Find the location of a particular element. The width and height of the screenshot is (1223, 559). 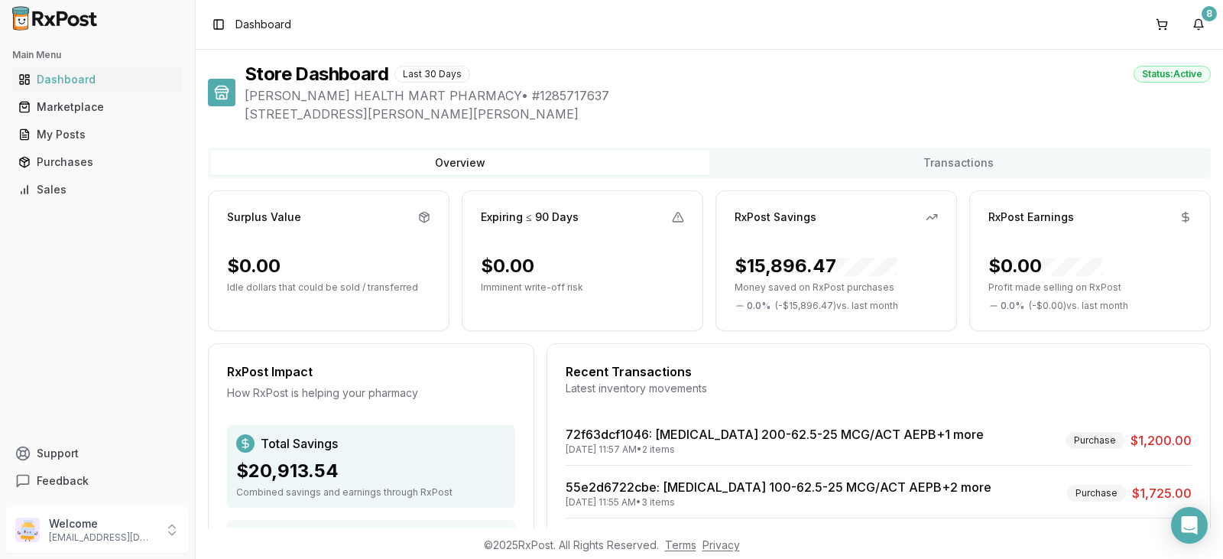

h1: Store Dashboard is located at coordinates (316, 74).